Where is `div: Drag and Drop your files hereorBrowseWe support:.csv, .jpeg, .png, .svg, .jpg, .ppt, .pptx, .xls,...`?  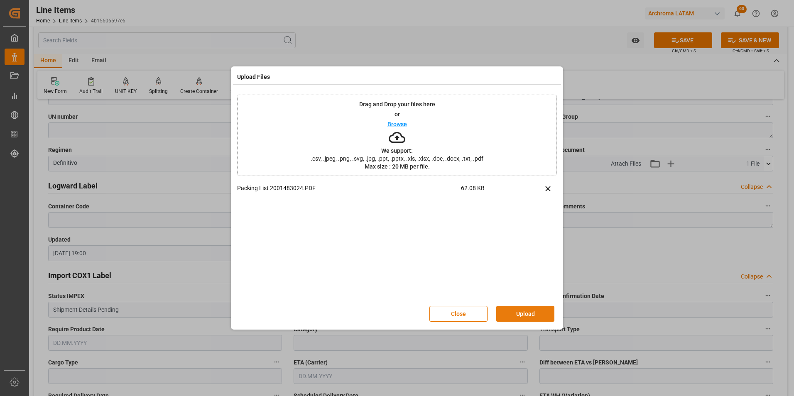
div: Drag and Drop your files hereorBrowseWe support:.csv, .jpeg, .png, .svg, .jpg, .ppt, .pptx, .xls,... is located at coordinates (397, 135).